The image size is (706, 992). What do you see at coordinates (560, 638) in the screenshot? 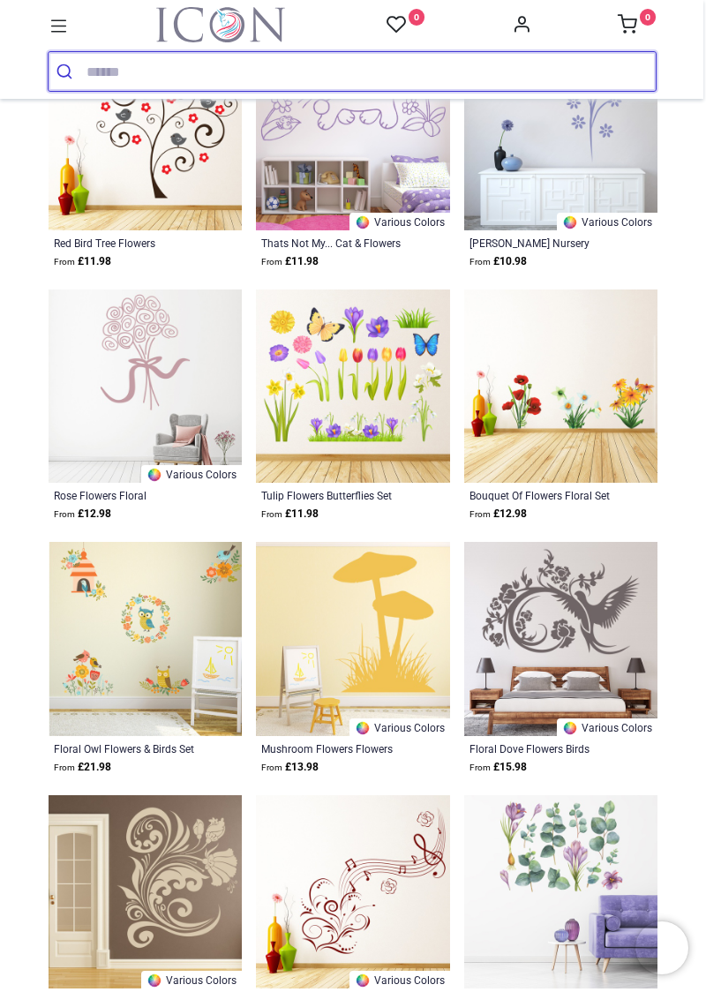
I see `img: Floral Dove Flowers Birds Wall Sticker` at bounding box center [560, 638].